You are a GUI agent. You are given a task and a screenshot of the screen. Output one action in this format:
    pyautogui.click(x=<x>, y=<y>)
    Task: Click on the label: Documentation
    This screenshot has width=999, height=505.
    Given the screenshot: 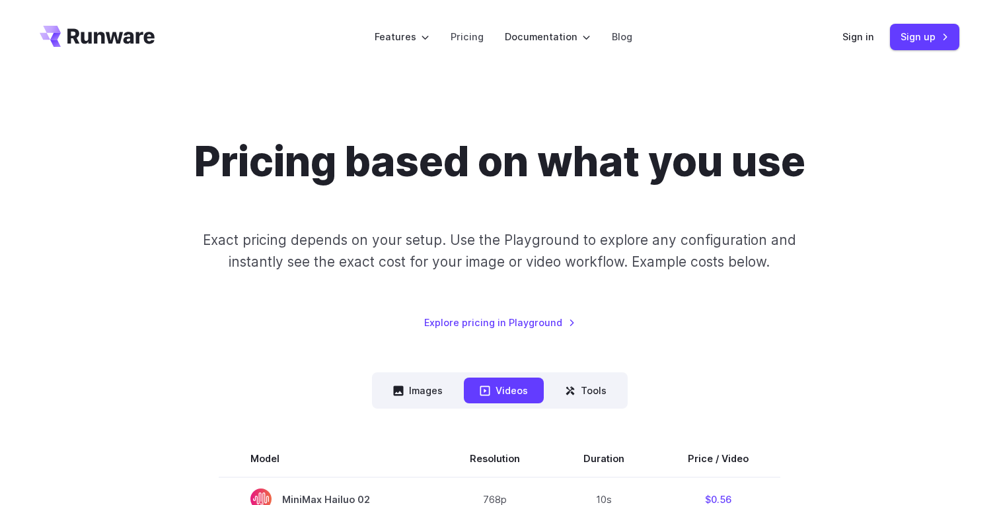 What is the action you would take?
    pyautogui.click(x=548, y=36)
    